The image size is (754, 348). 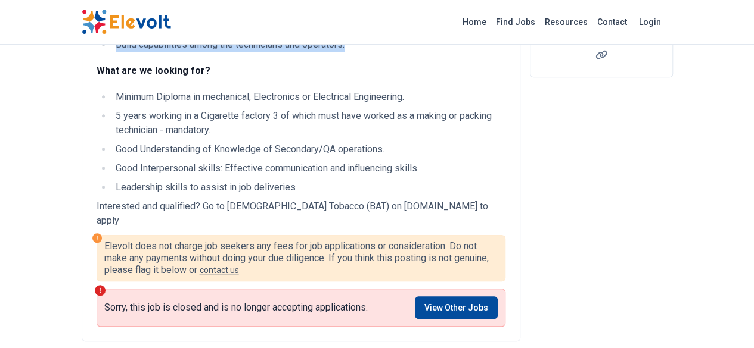 What do you see at coordinates (153, 70) in the screenshot?
I see `strong: What are we looking for?` at bounding box center [153, 70].